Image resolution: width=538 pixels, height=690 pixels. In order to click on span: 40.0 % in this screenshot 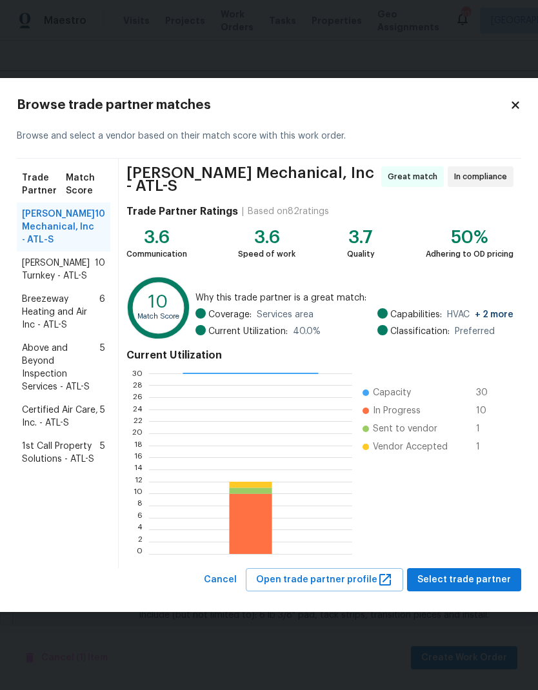, I will do `click(306, 332)`.